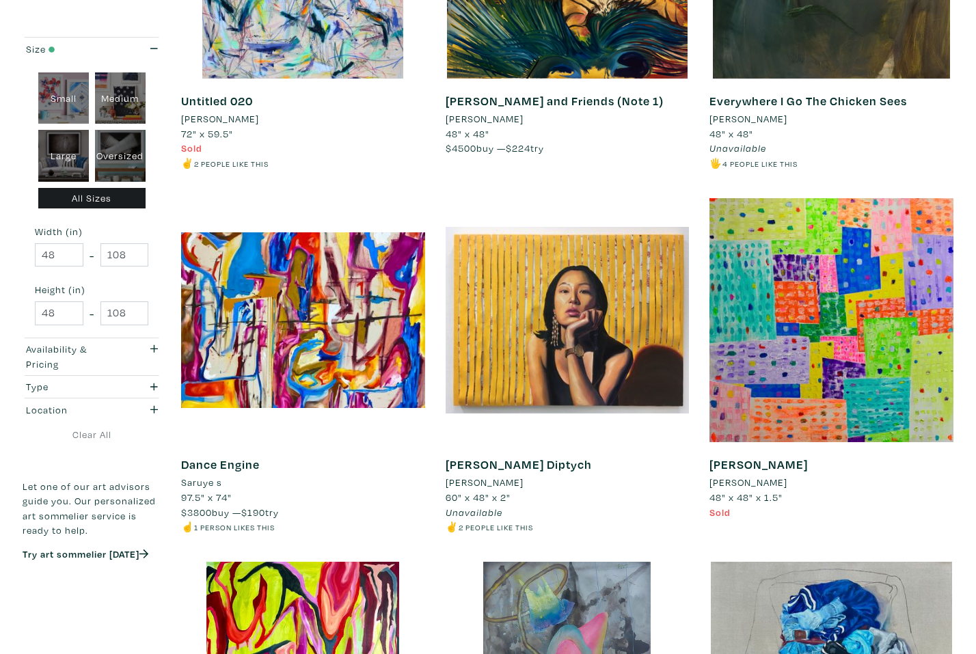 The width and height of the screenshot is (976, 654). Describe the element at coordinates (234, 527) in the screenshot. I see `small: 1 person likes this` at that location.